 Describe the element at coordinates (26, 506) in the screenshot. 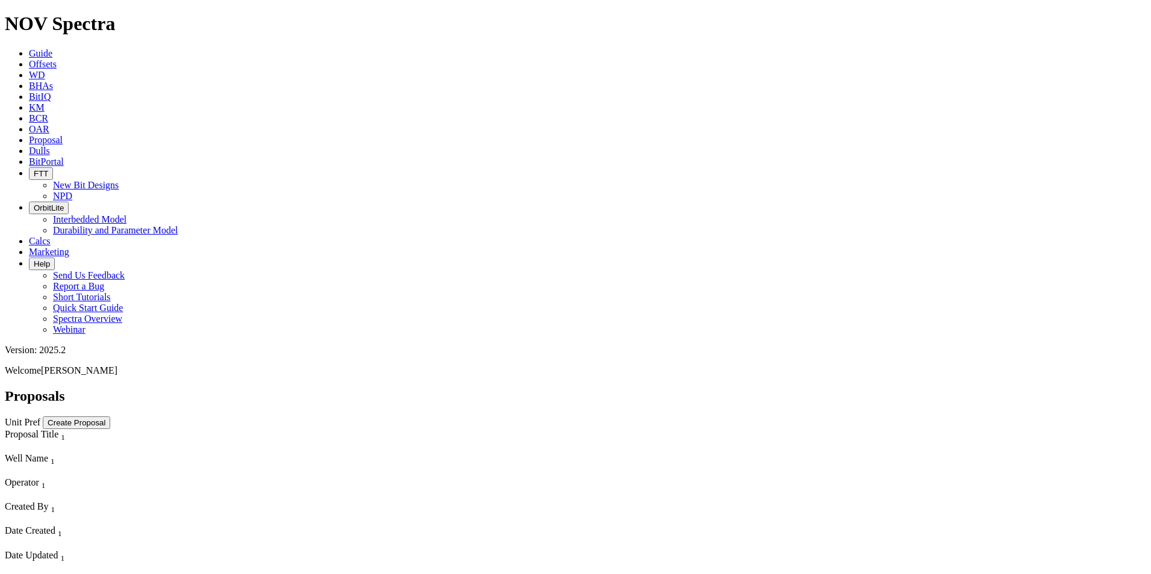

I see `span: Created By` at that location.